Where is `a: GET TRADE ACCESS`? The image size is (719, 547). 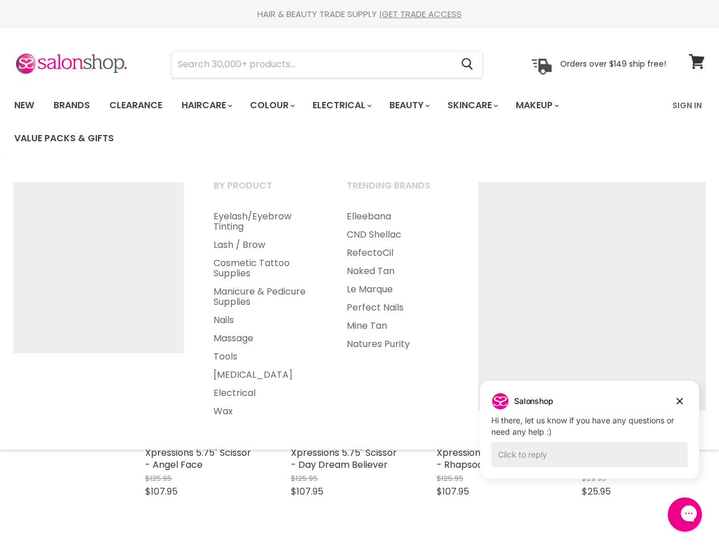
a: GET TRADE ACCESS is located at coordinates (422, 14).